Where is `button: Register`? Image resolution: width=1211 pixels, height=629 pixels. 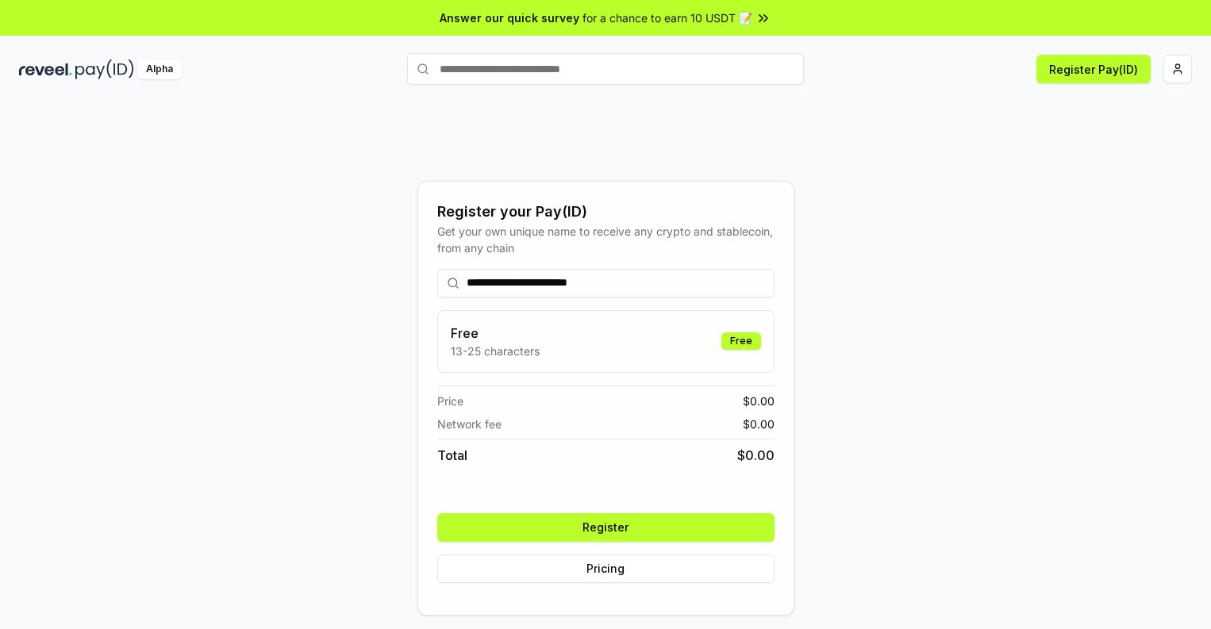
button: Register is located at coordinates (605, 528).